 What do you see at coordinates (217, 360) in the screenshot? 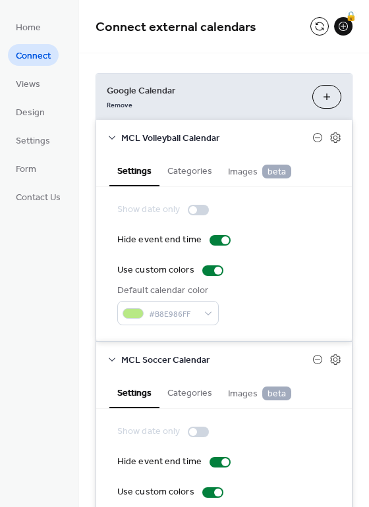
I see `span: MCL Soccer Calendar` at bounding box center [217, 360].